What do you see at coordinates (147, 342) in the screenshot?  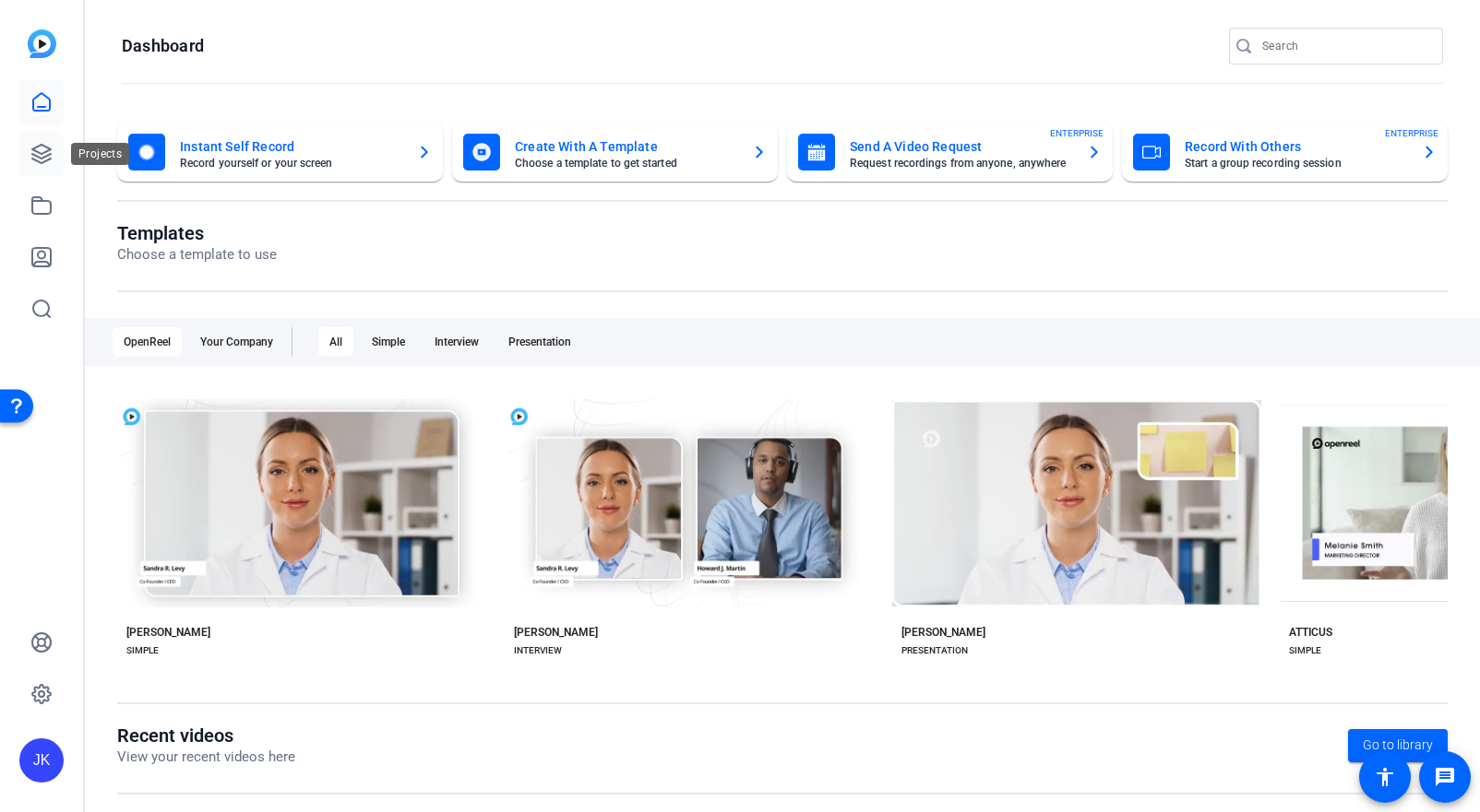 I see `div: OpenReel` at bounding box center [147, 342].